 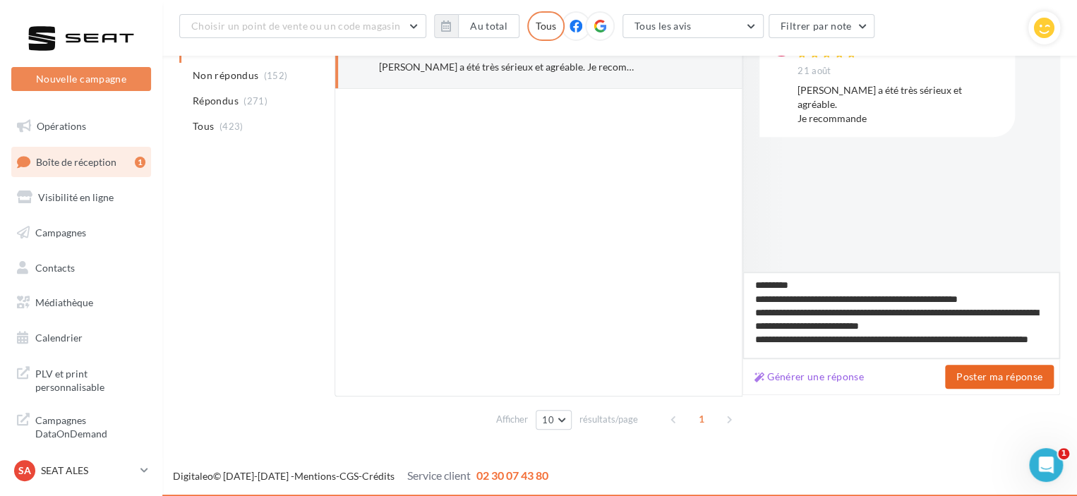 What do you see at coordinates (90, 425) in the screenshot?
I see `span: Campagnes DataOnDemand` at bounding box center [90, 425].